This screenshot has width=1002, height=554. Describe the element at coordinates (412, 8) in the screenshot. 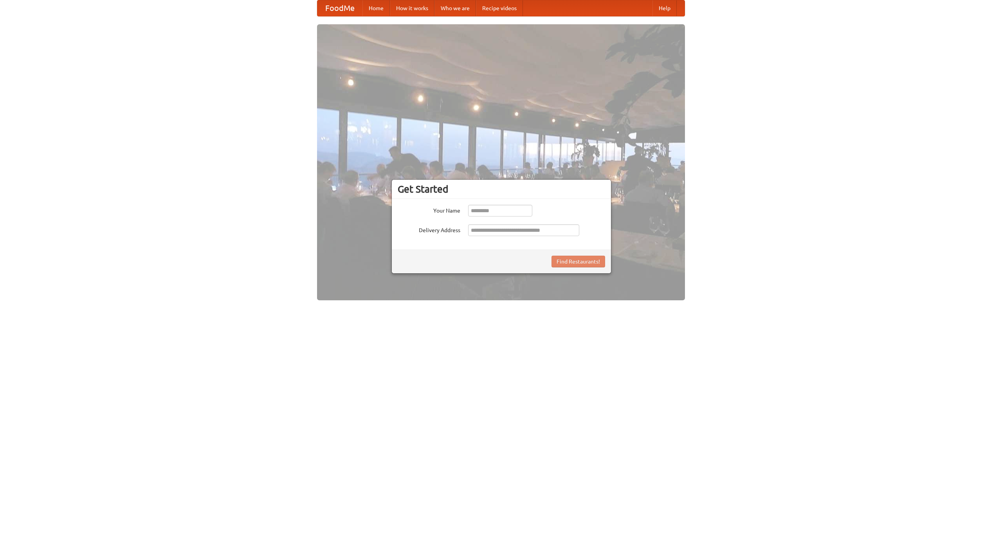

I see `a: How it works` at that location.